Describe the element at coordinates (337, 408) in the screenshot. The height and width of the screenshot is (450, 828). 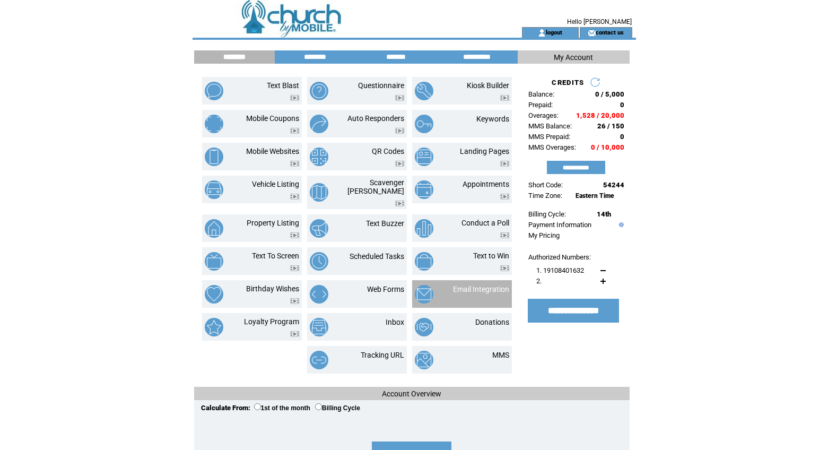
I see `label: Billing Cycle` at that location.